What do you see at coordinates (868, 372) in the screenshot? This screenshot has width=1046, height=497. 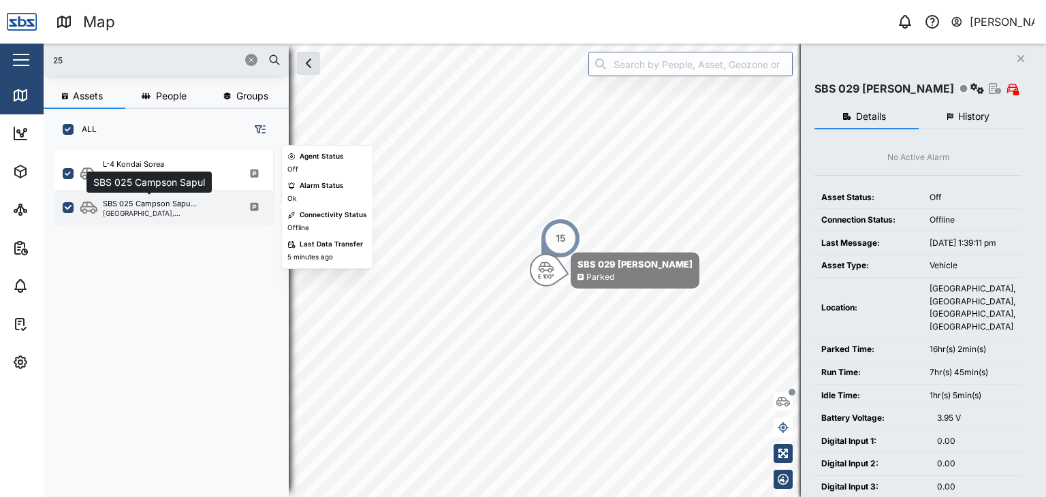 I see `div: Run Time:` at bounding box center [868, 372].